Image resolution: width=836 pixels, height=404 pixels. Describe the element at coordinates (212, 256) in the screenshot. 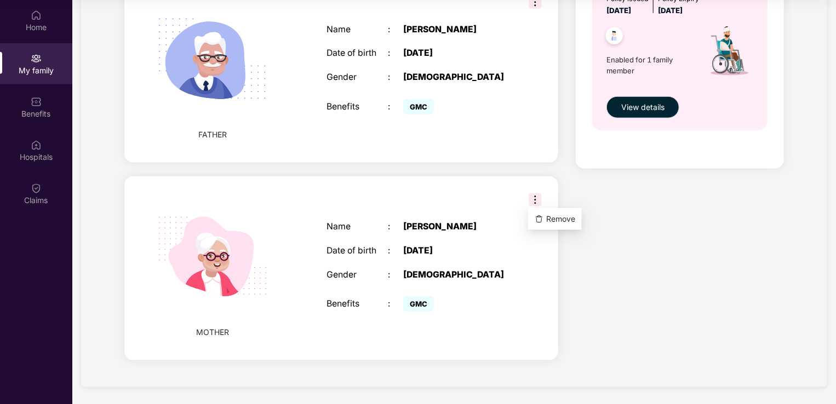

I see `img: svg+xml;base64,PHN2ZyB4bWxucz0iaHR0cDovL3d3dy53My5vcmcvMjAwMC9zdmciIHdpZHRoPSIyMjQiIGhlaWdodD0iMT...` at that location.